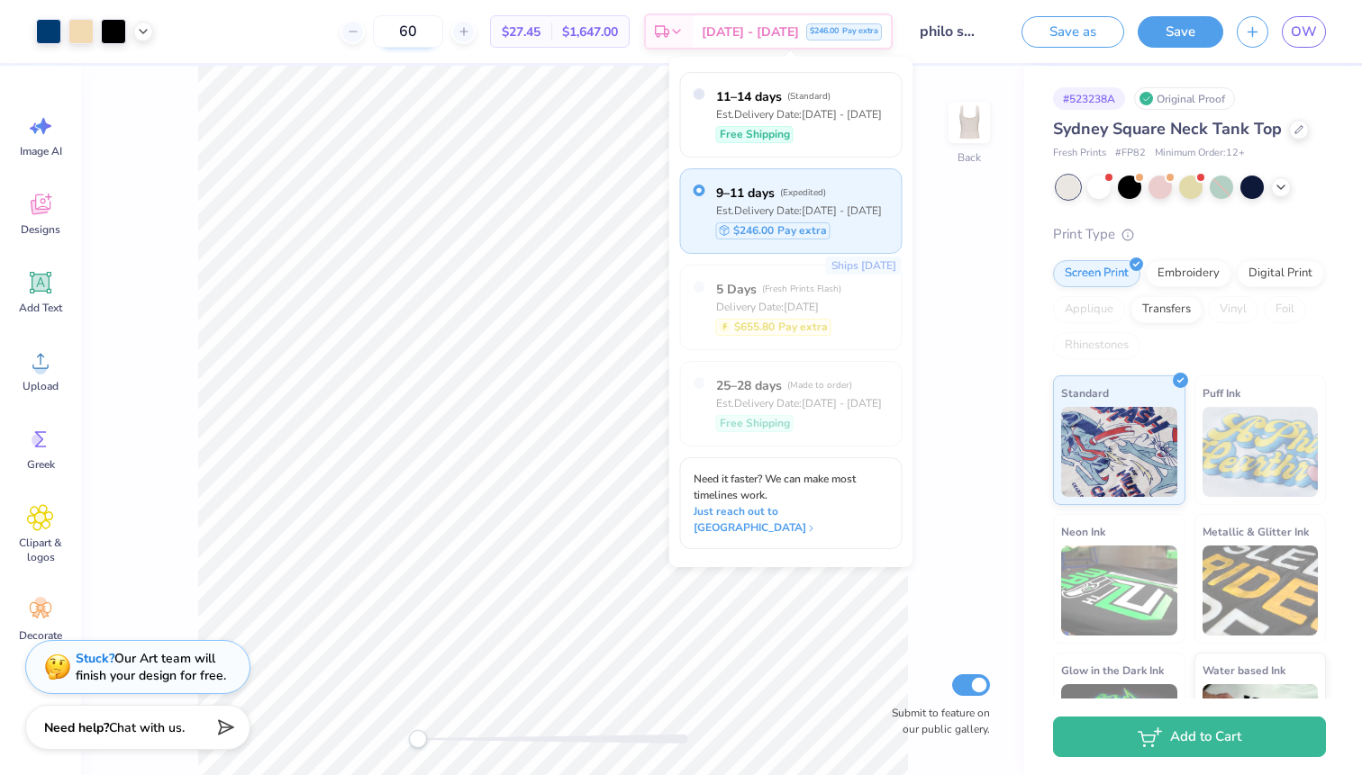 The image size is (1362, 775). Describe the element at coordinates (1180, 32) in the screenshot. I see `button: Save` at that location.